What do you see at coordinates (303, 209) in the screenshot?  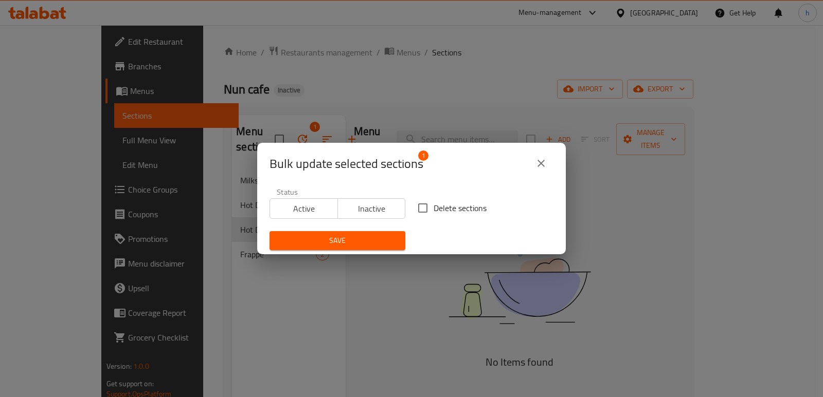 I see `button: Active` at bounding box center [303, 209].